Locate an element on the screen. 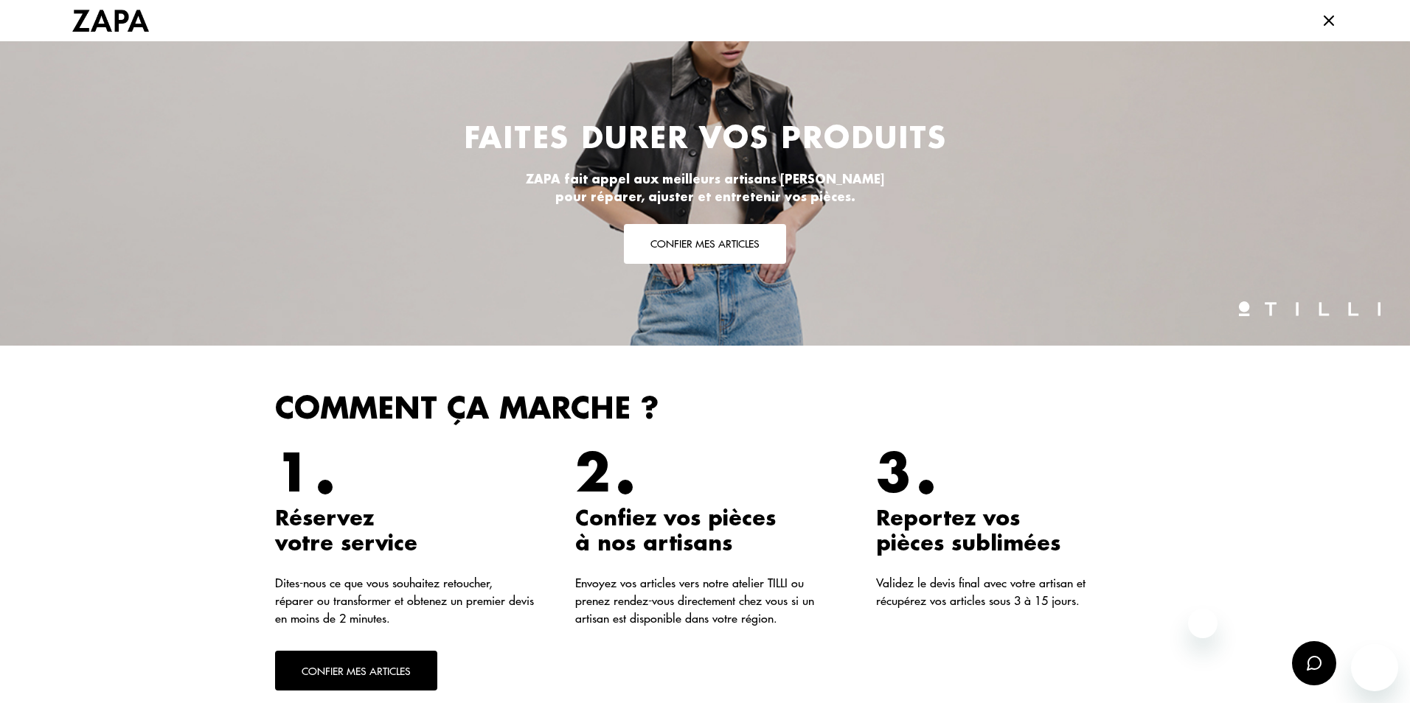 The height and width of the screenshot is (703, 1410). p: Validez le devis final avec votre artisan et récupérez vos articles sous 3 à 15 jours. is located at coordinates (1005, 592).